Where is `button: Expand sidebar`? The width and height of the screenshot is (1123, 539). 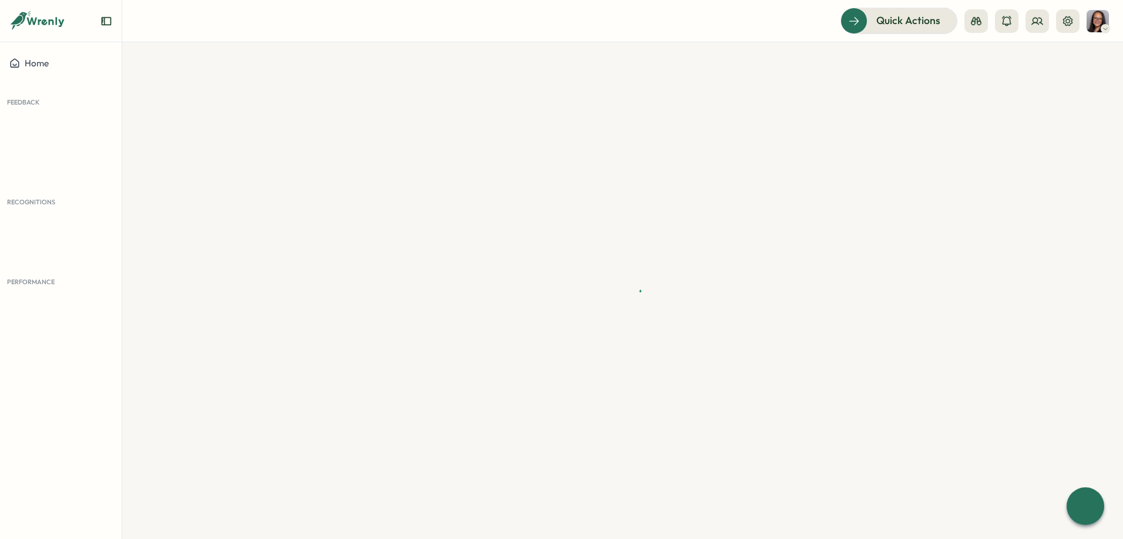
button: Expand sidebar is located at coordinates (106, 21).